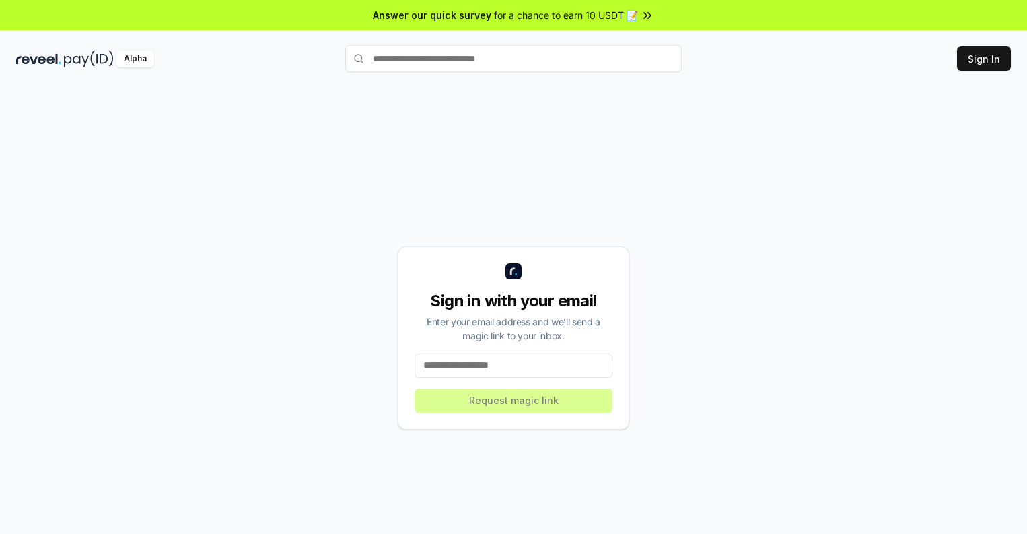  Describe the element at coordinates (38, 59) in the screenshot. I see `img: reveel_dark` at that location.